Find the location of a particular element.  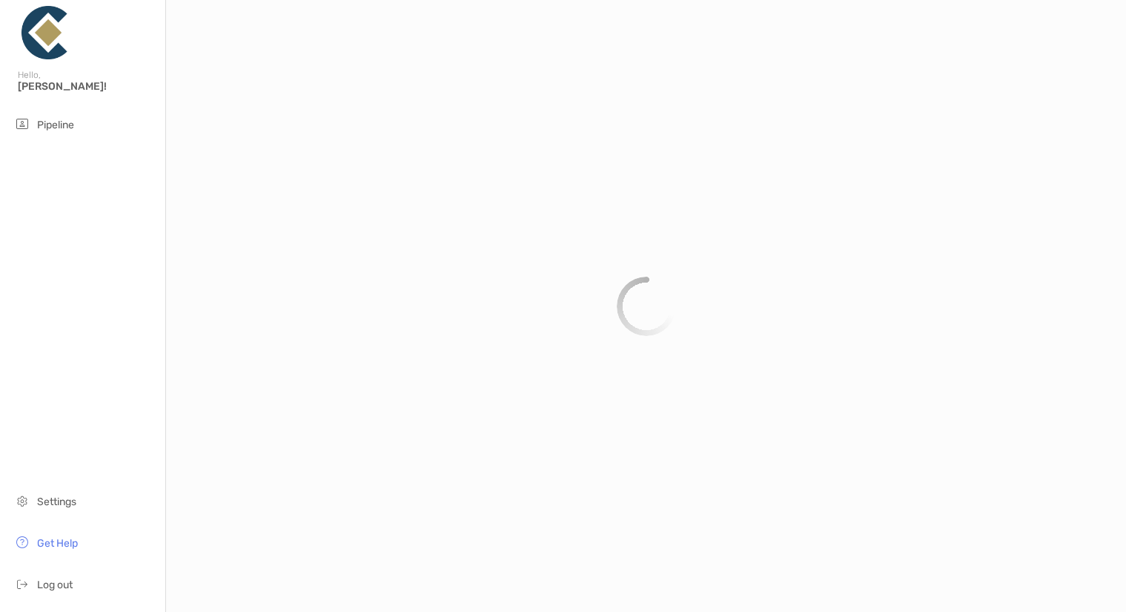

img: Zoe Logo is located at coordinates (44, 33).